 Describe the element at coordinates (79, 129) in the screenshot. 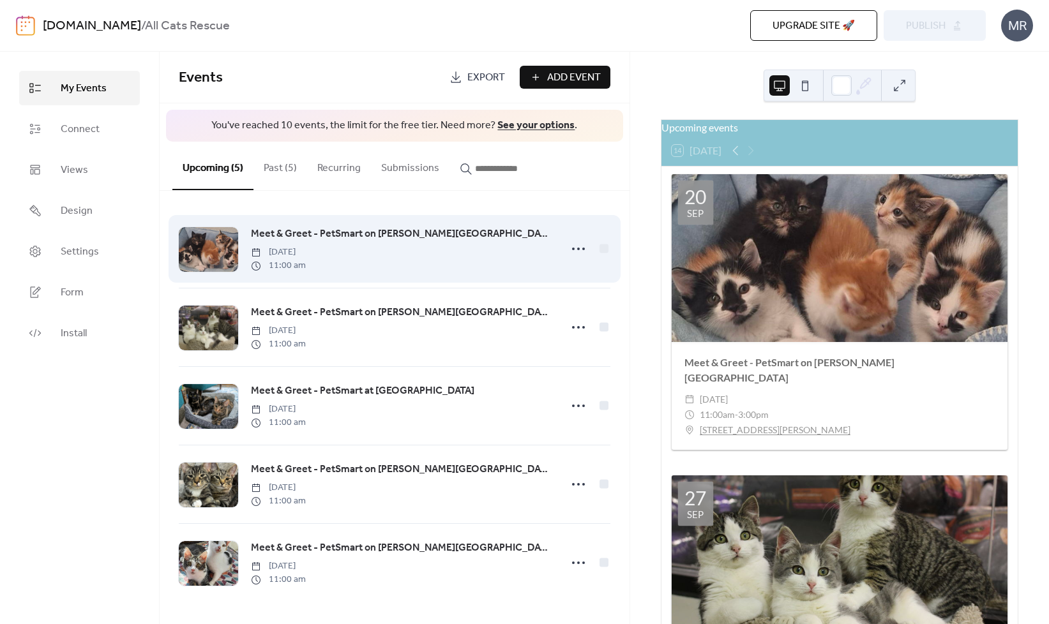

I see `a: Connect` at that location.